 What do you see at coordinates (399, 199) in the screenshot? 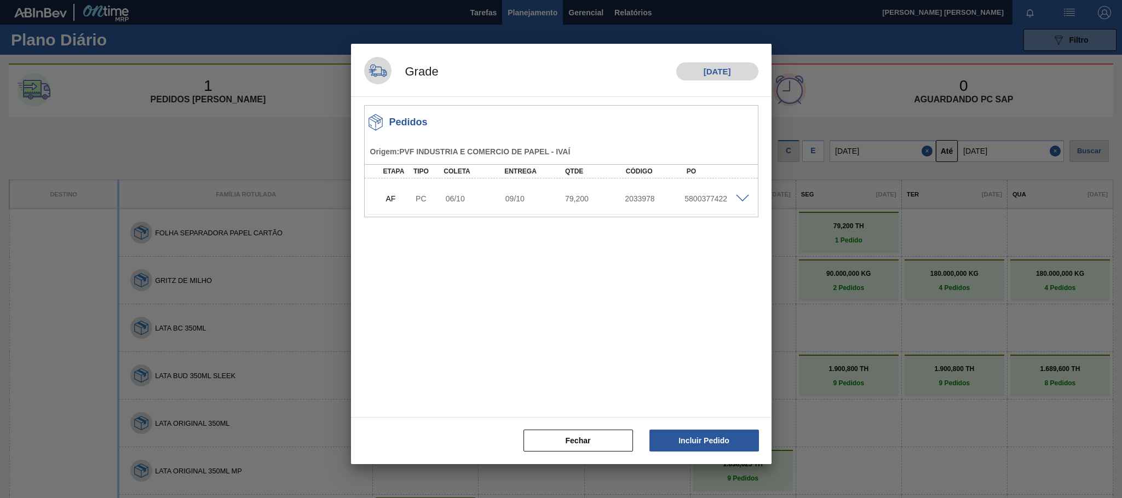
I see `p: AF` at bounding box center [399, 199].